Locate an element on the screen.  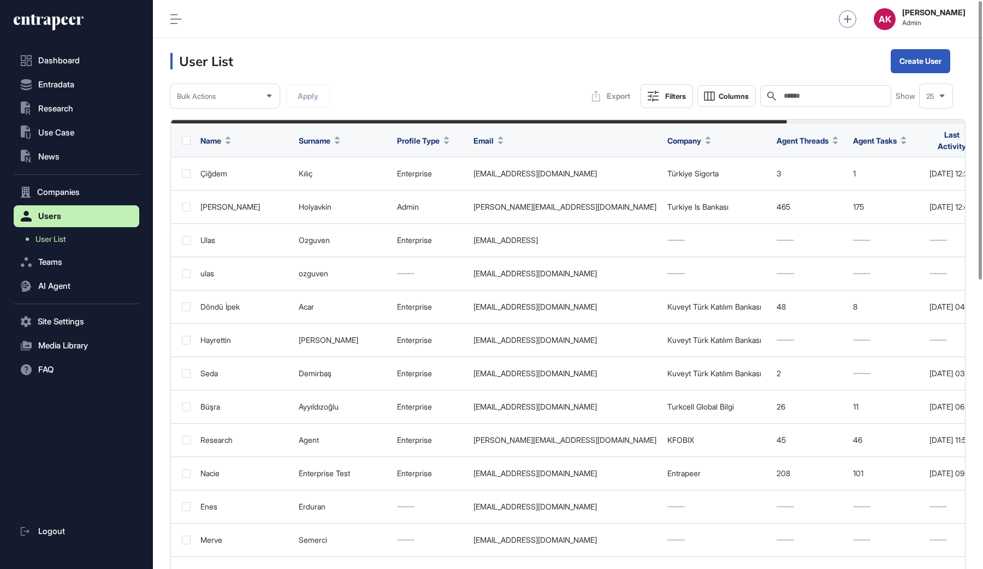
div: Ayyıldızoğlu is located at coordinates (342, 407).